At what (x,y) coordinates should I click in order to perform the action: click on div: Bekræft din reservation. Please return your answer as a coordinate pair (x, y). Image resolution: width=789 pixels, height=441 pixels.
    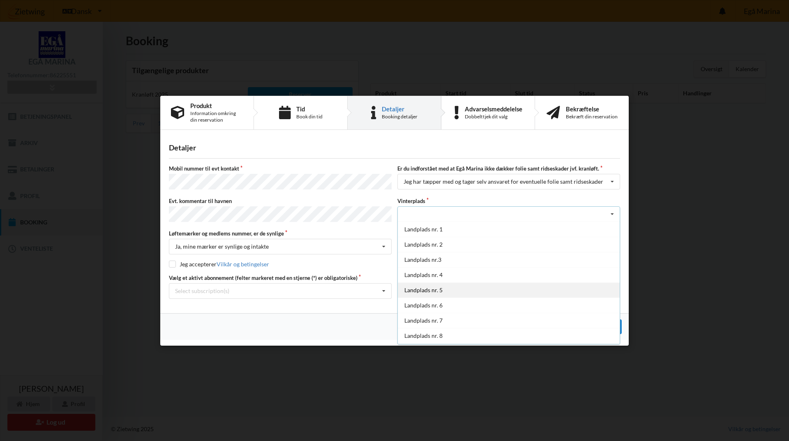
    Looking at the image, I should click on (592, 116).